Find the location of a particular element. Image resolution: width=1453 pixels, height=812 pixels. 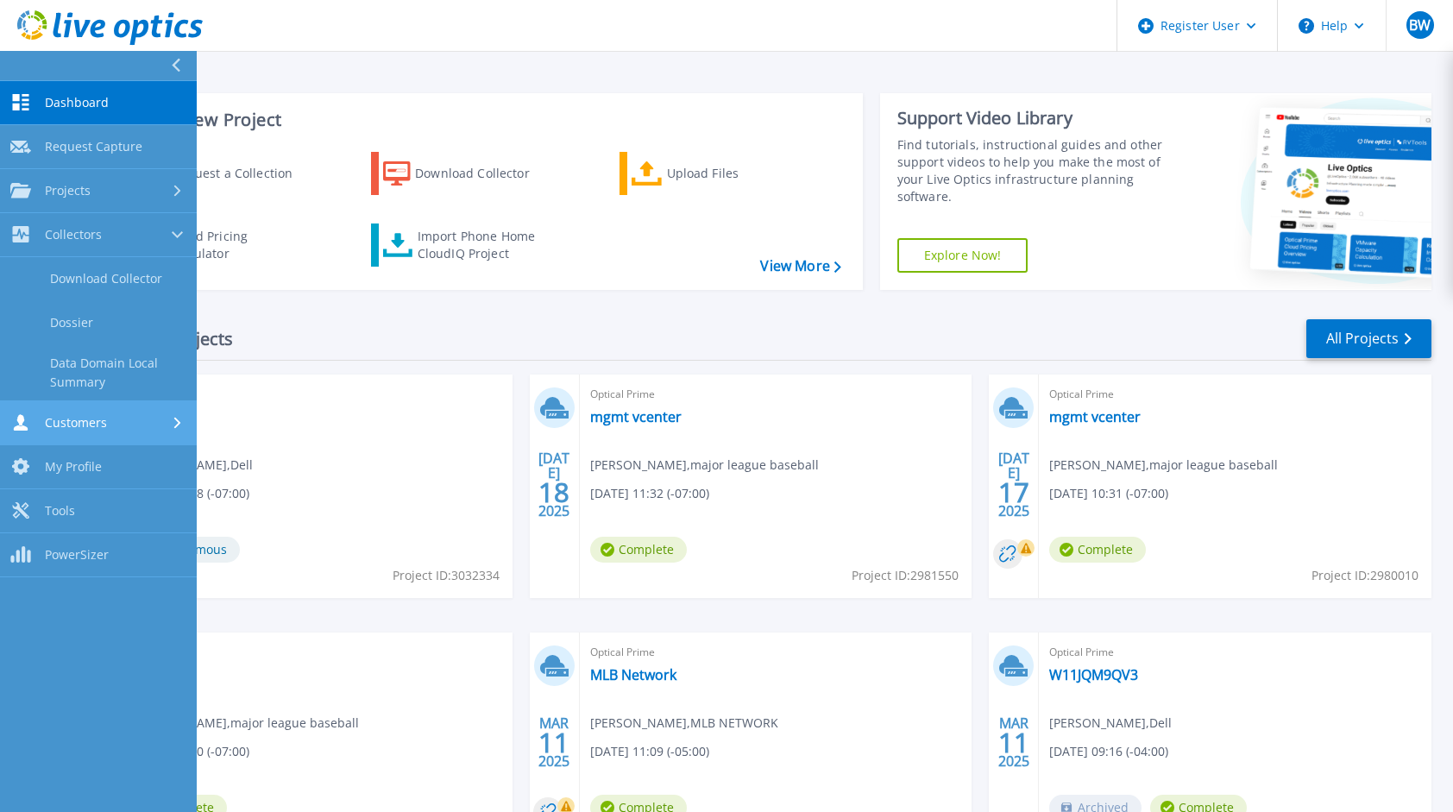

span: 18 is located at coordinates (554, 492).